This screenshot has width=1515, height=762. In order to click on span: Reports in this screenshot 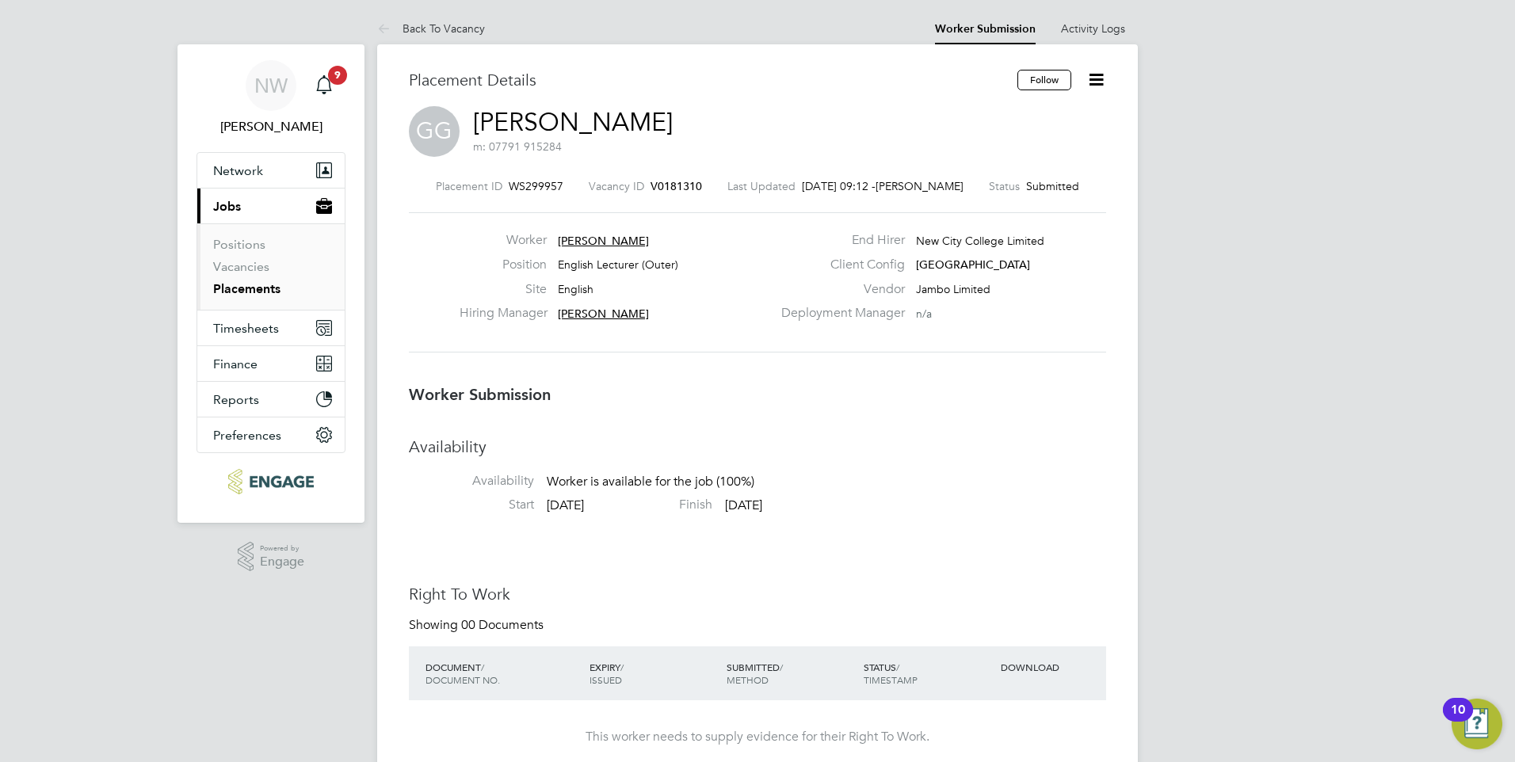, I will do `click(236, 399)`.